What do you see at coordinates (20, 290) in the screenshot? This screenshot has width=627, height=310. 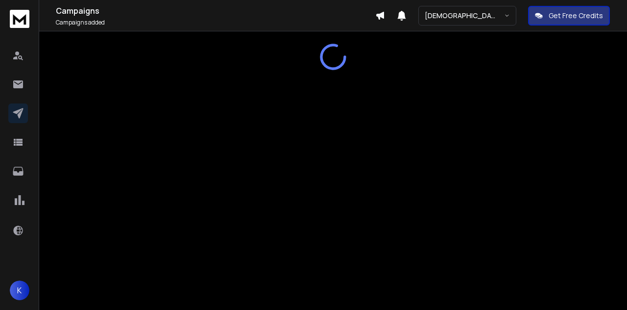 I see `button: K` at bounding box center [20, 290].